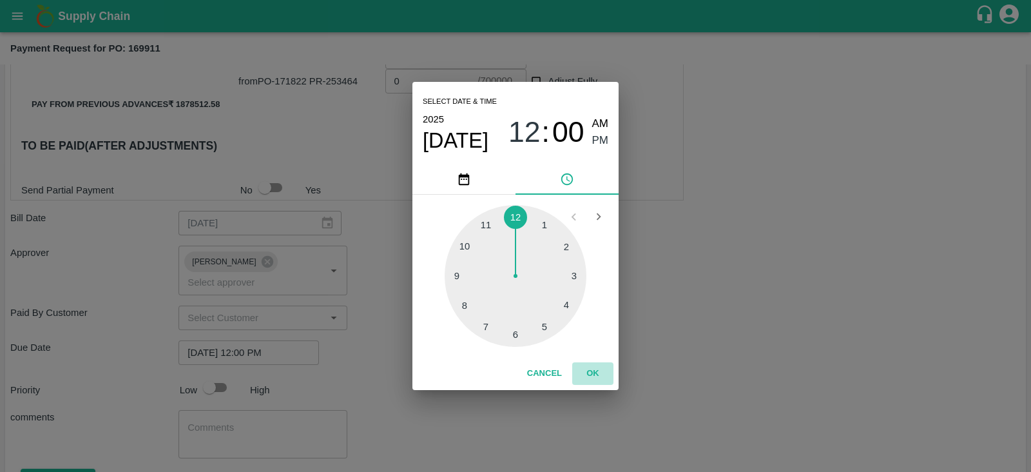  I want to click on span: 00, so click(568, 132).